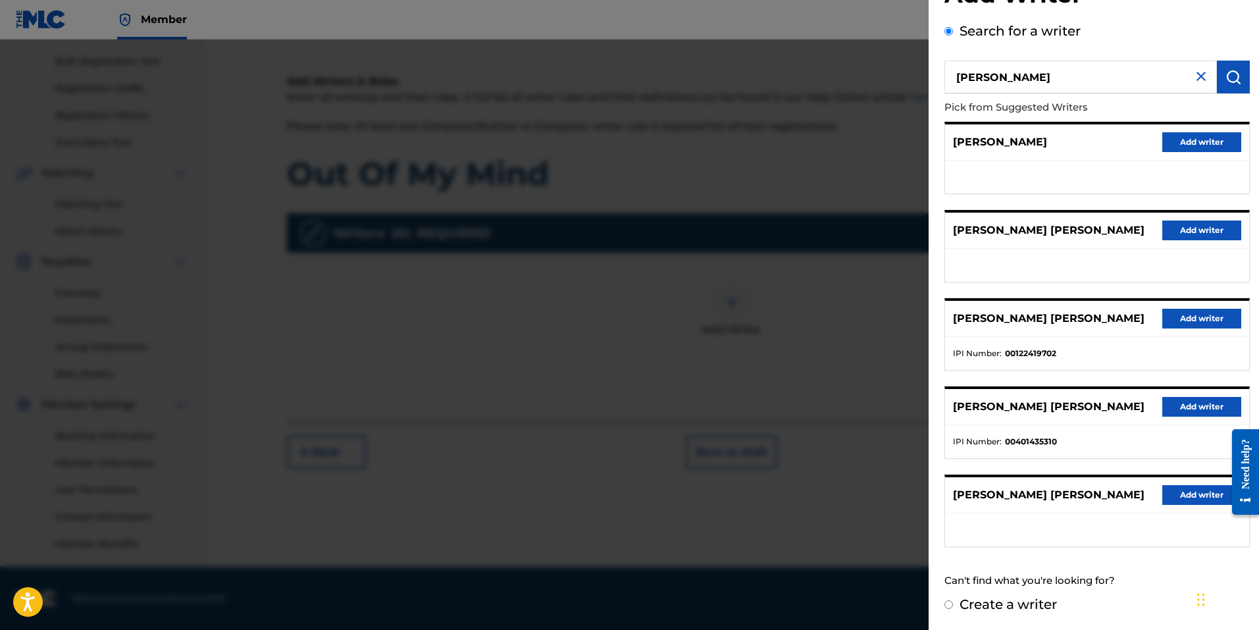 The width and height of the screenshot is (1259, 630). I want to click on img: Search Works, so click(1233, 77).